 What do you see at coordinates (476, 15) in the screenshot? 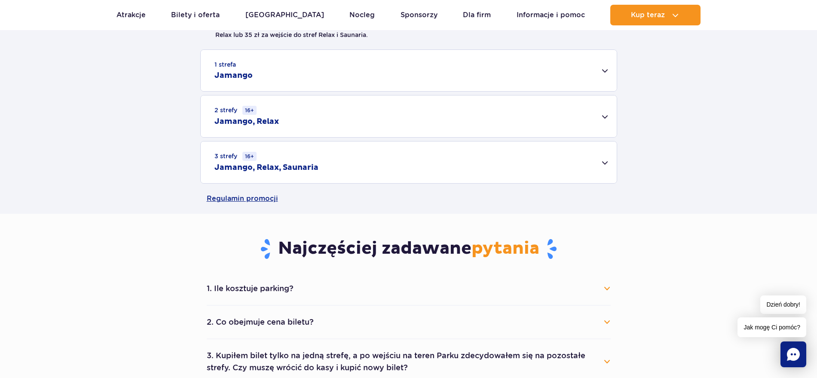
I see `a: Dla firm` at bounding box center [476, 15].